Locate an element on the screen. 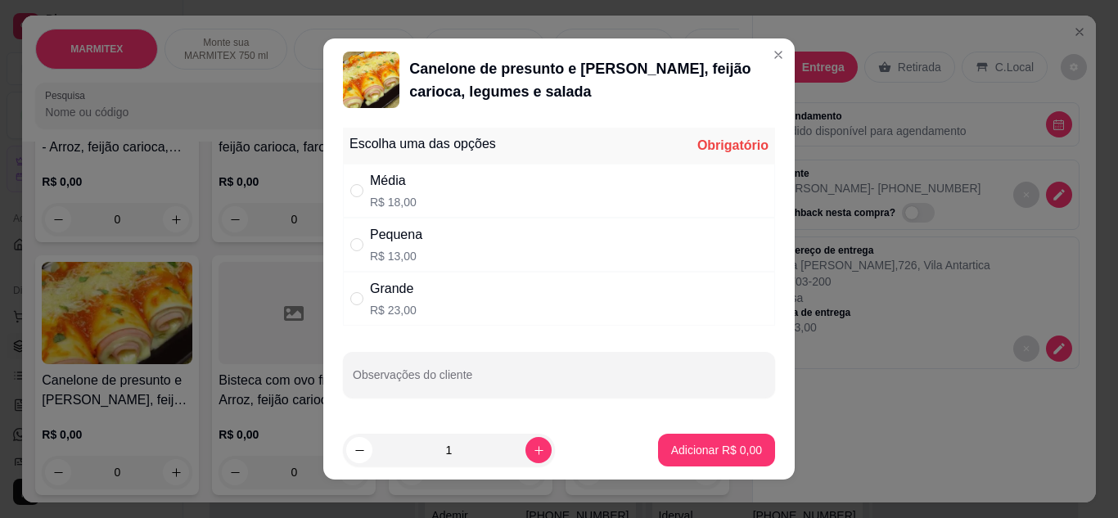 The width and height of the screenshot is (1118, 518). p: R$ 13,00 is located at coordinates (396, 256).